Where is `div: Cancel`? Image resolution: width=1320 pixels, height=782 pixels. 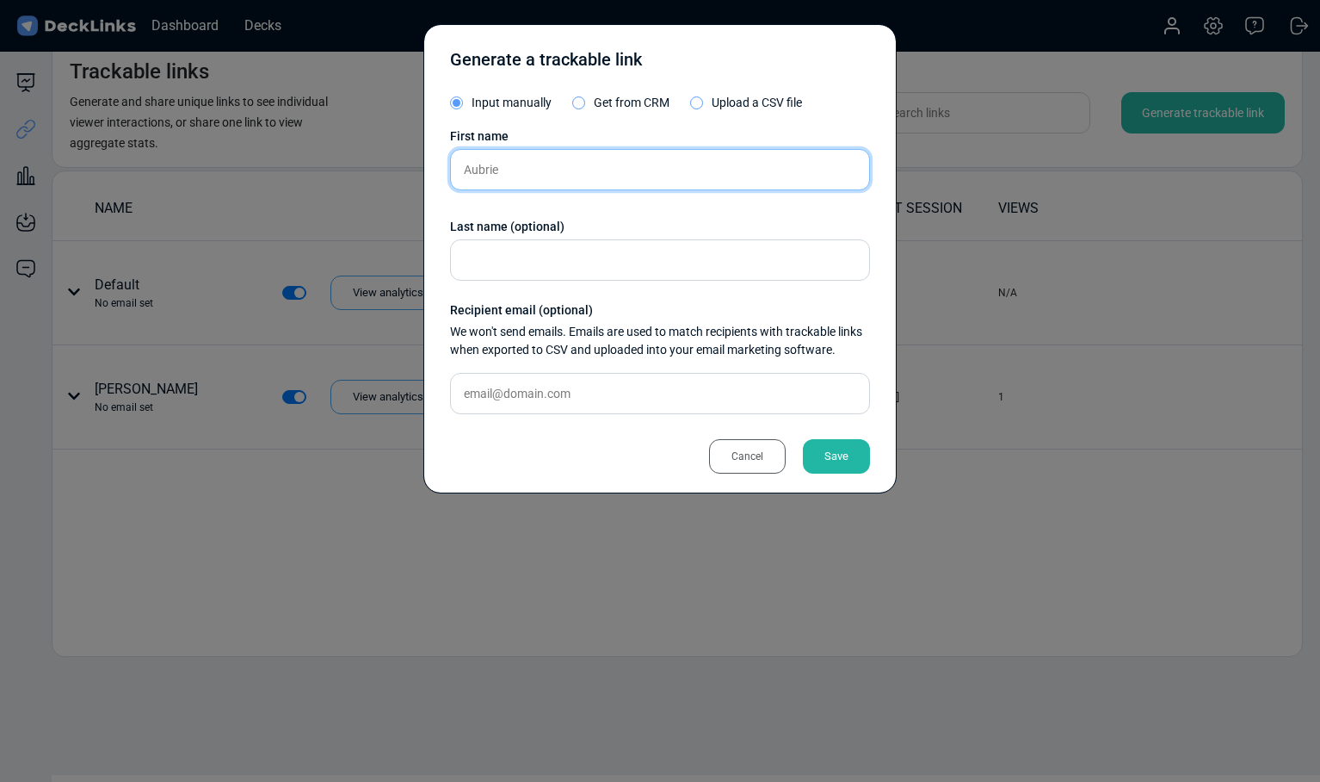 div: Cancel is located at coordinates (747, 456).